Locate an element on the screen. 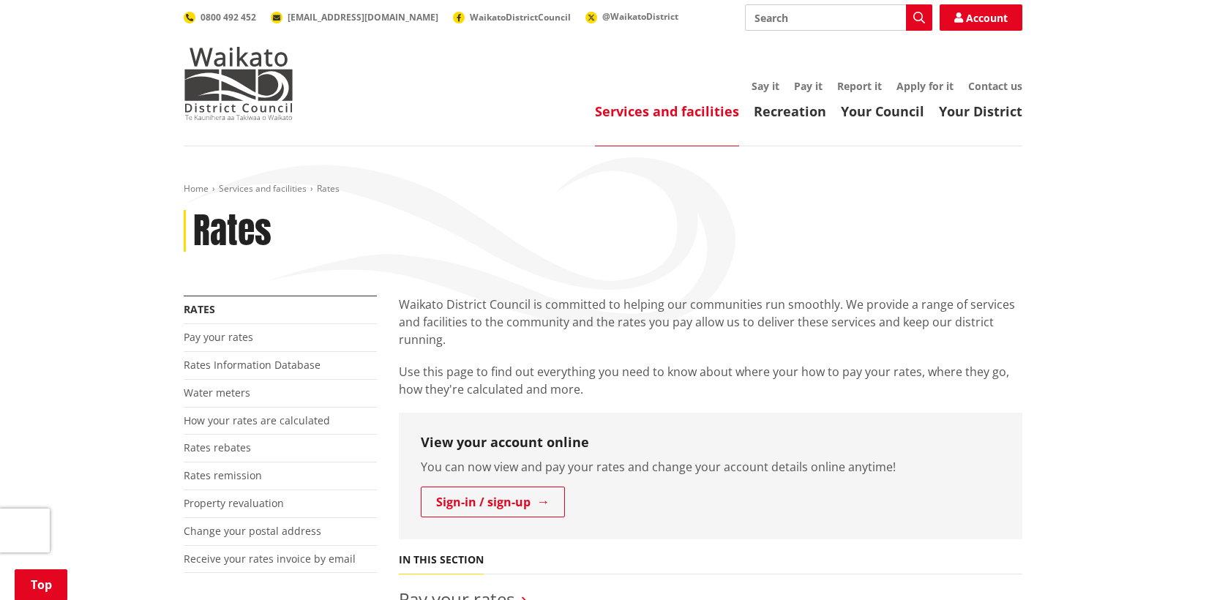  a: Apply for it is located at coordinates (925, 86).